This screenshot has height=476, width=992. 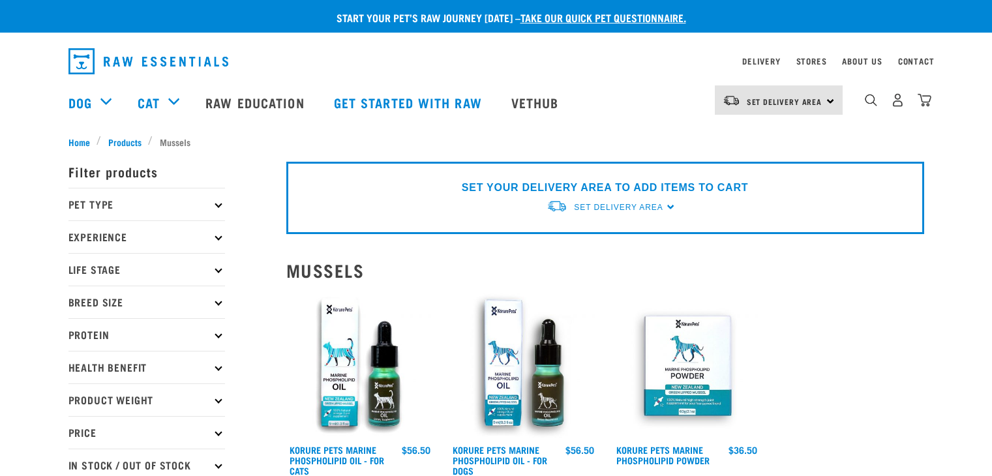 What do you see at coordinates (811, 61) in the screenshot?
I see `a: Stores` at bounding box center [811, 61].